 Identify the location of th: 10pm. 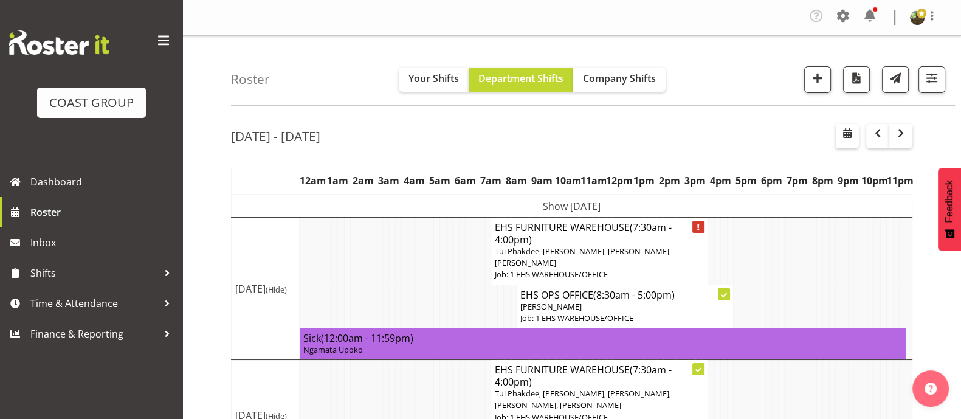
(874, 181).